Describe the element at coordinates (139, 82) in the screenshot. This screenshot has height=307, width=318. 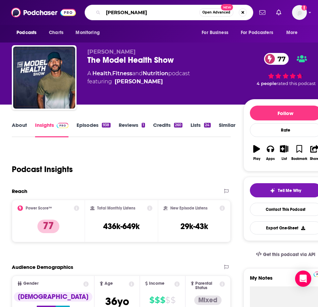
I see `a: Shawn Stevenson` at that location.